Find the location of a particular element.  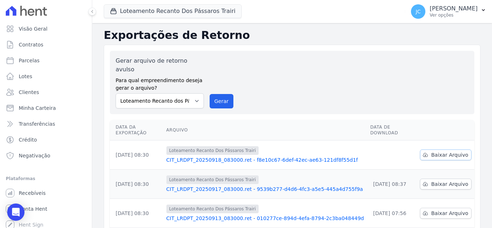

a: Contratos is located at coordinates (46, 45).